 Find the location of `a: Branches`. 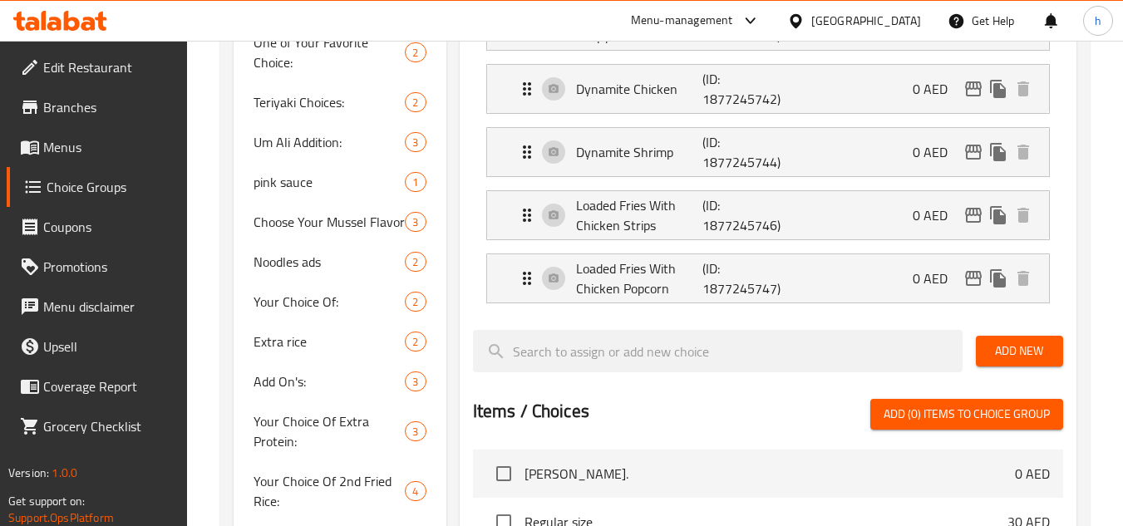

a: Branches is located at coordinates (97, 107).